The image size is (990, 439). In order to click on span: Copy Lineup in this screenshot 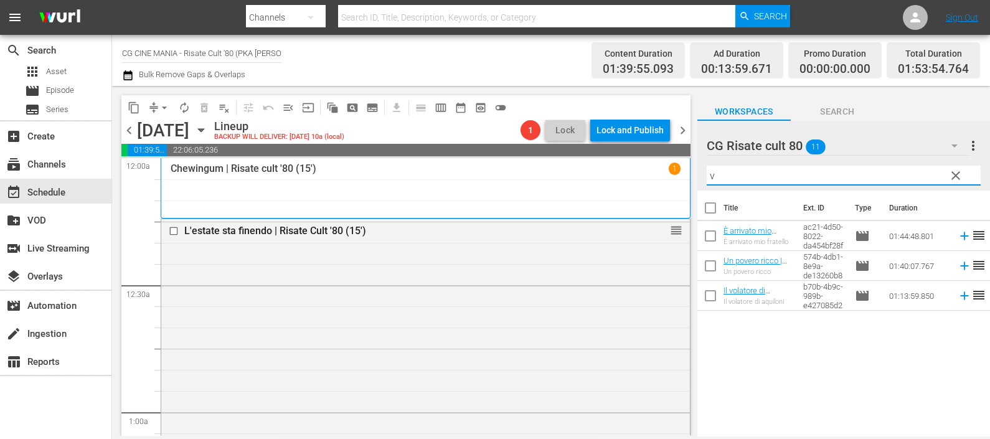, I will do `click(134, 108)`.